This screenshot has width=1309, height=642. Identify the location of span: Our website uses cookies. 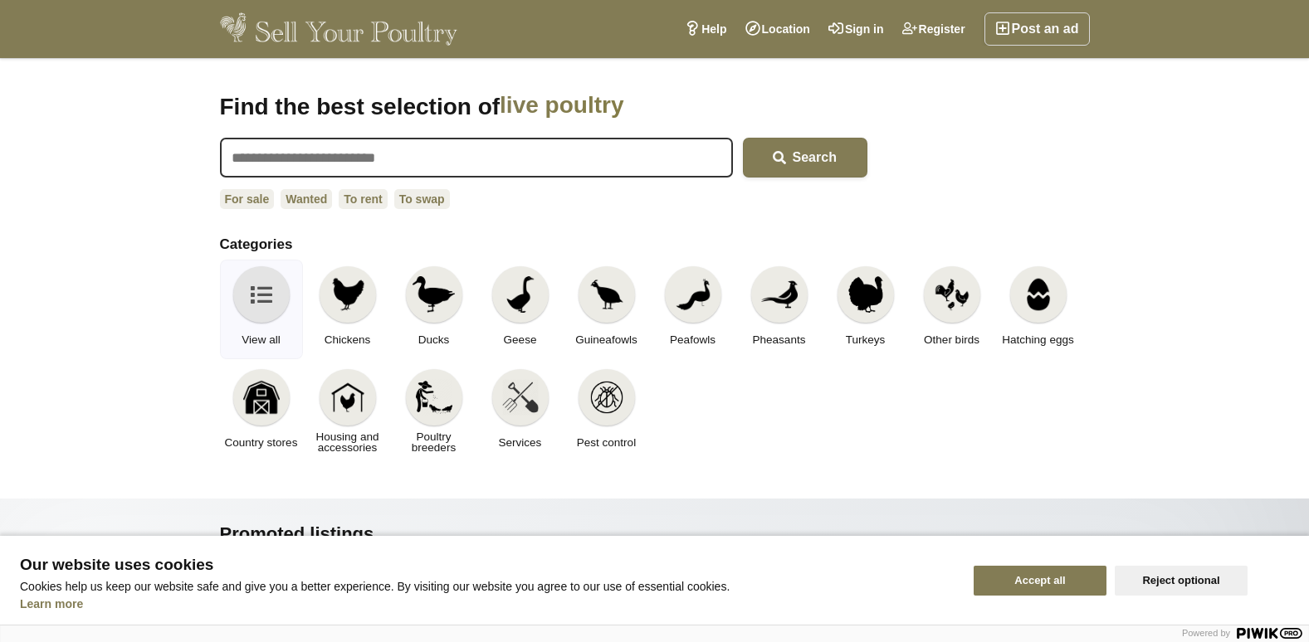
(486, 565).